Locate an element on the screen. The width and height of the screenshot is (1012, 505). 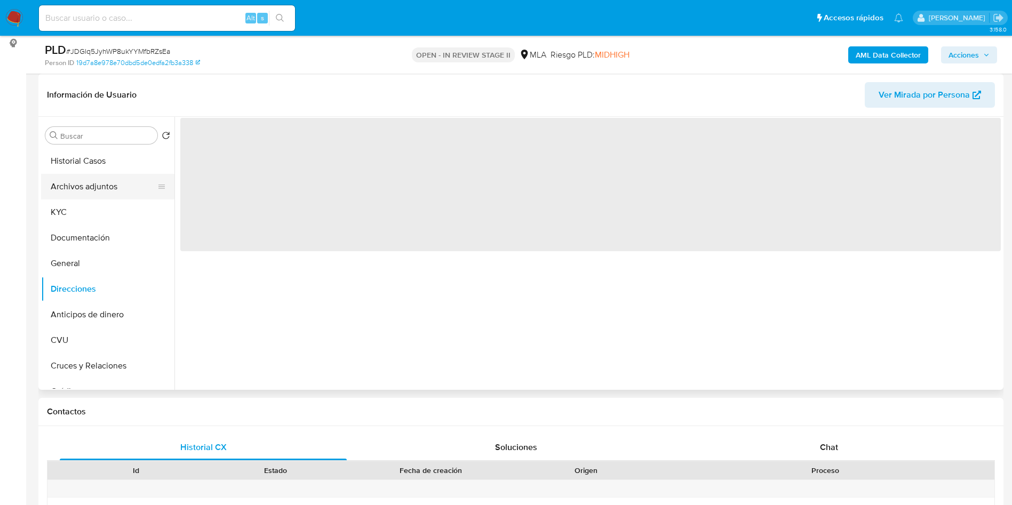
a: Notificaciones is located at coordinates (898, 18).